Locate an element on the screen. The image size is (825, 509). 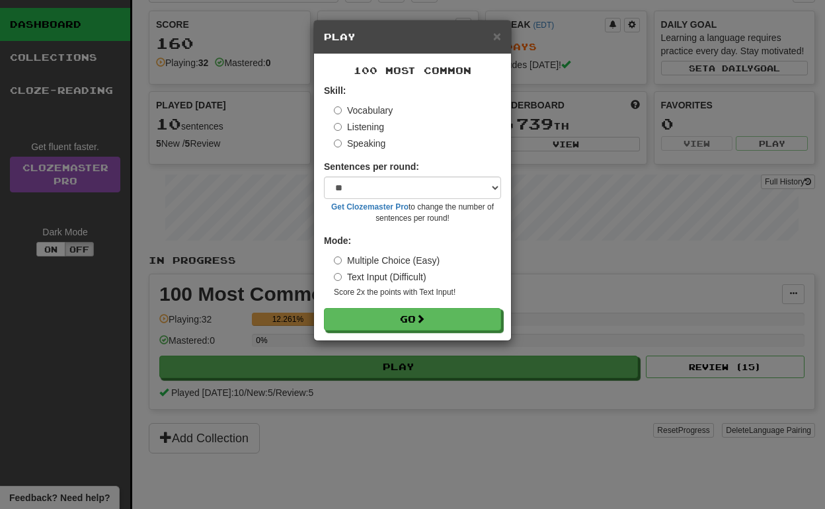
label: Text Input (Difficult) is located at coordinates (380, 277).